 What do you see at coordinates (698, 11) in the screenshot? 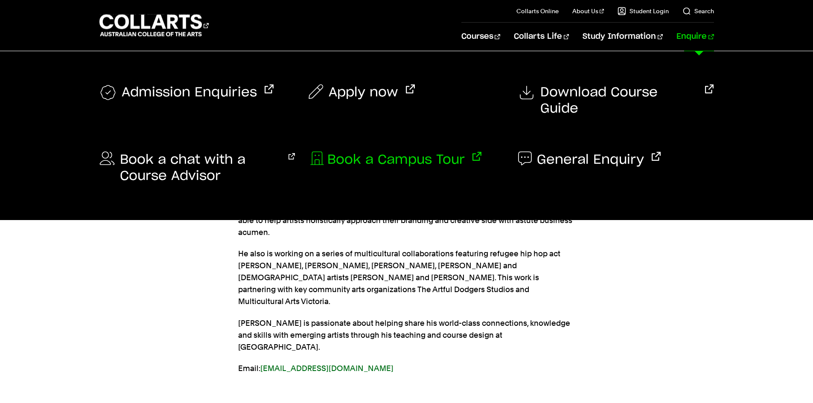
I see `a: Search` at bounding box center [698, 11].